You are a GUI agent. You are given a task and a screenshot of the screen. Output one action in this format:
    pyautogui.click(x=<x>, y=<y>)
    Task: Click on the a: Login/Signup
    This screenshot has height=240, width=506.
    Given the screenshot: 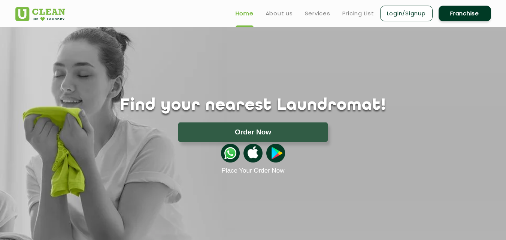 What is the action you would take?
    pyautogui.click(x=406, y=13)
    